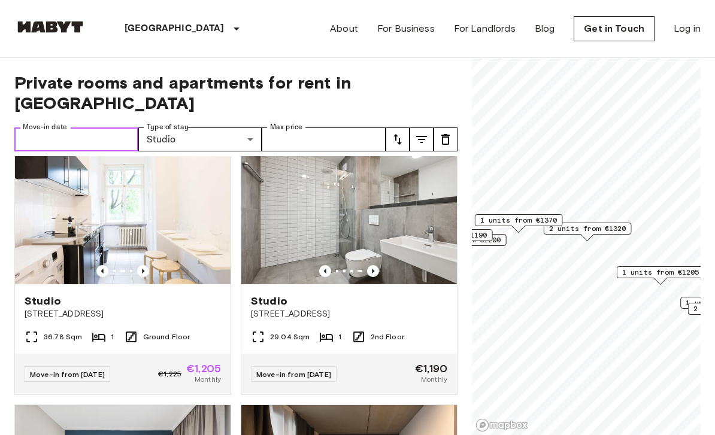 The height and width of the screenshot is (435, 715). I want to click on span: €1,205, so click(204, 369).